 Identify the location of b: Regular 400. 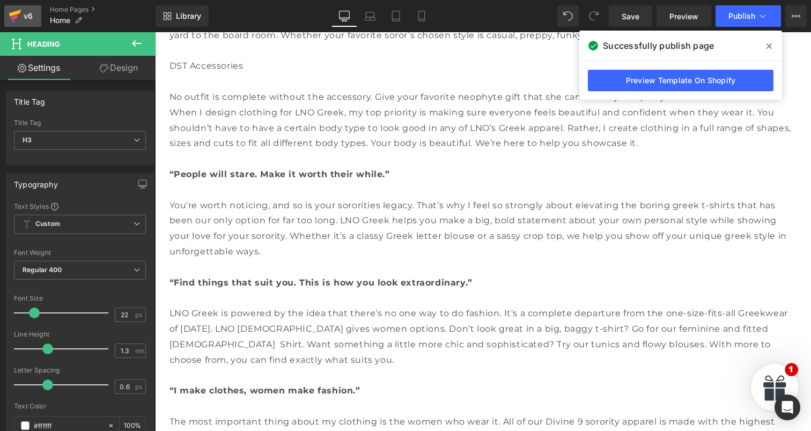
(42, 269).